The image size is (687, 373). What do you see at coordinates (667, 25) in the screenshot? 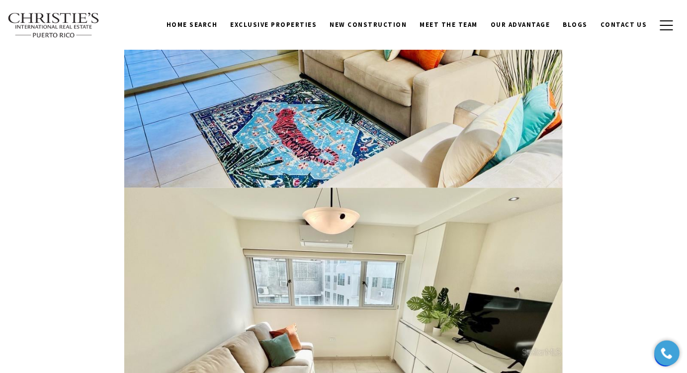
I see `button: button` at bounding box center [667, 25].